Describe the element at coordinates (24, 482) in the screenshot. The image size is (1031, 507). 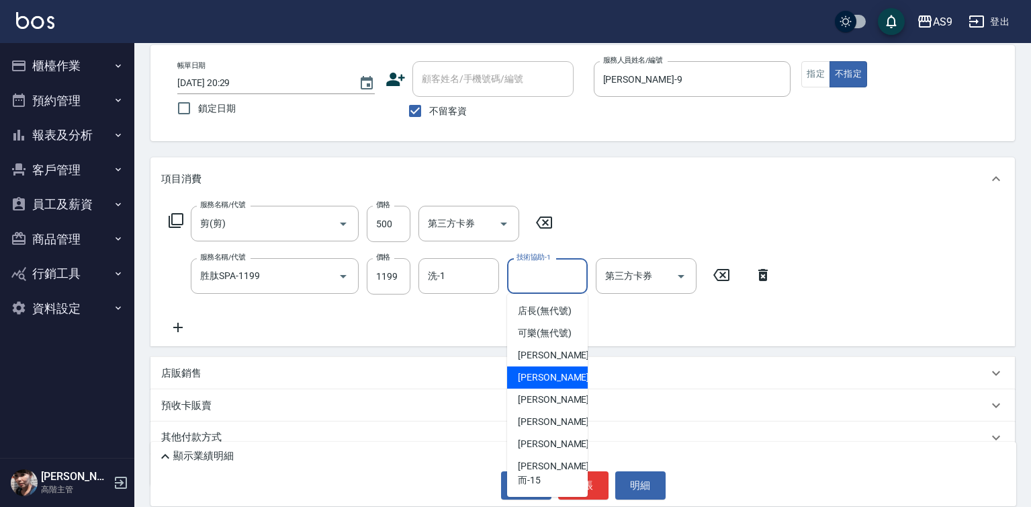
I see `img: Person` at that location.